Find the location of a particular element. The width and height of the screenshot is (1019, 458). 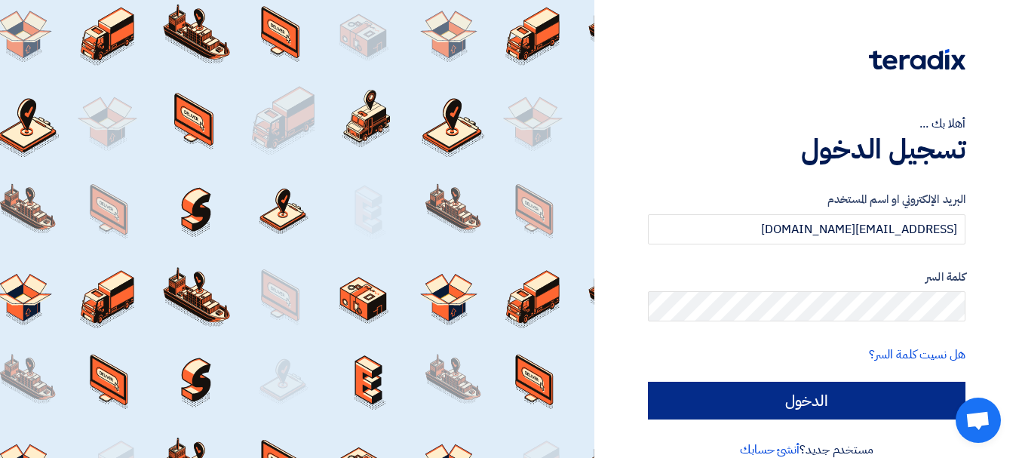

h1: تسجيل الدخول is located at coordinates (806, 149).